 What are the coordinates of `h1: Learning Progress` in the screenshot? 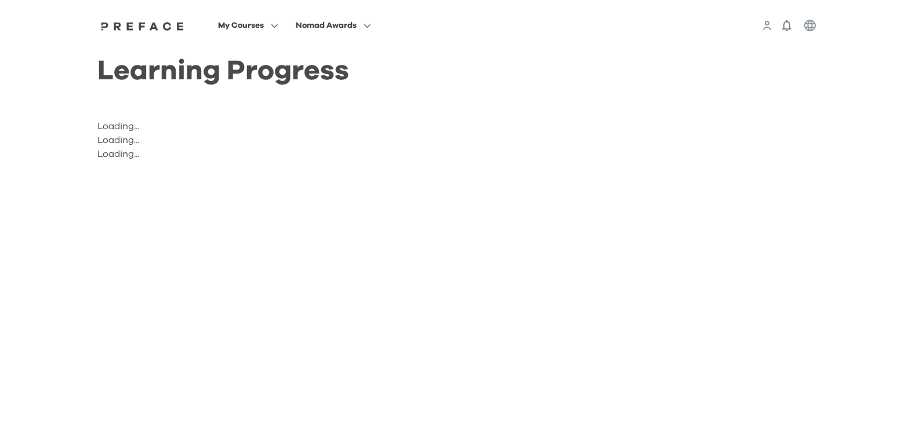 It's located at (333, 71).